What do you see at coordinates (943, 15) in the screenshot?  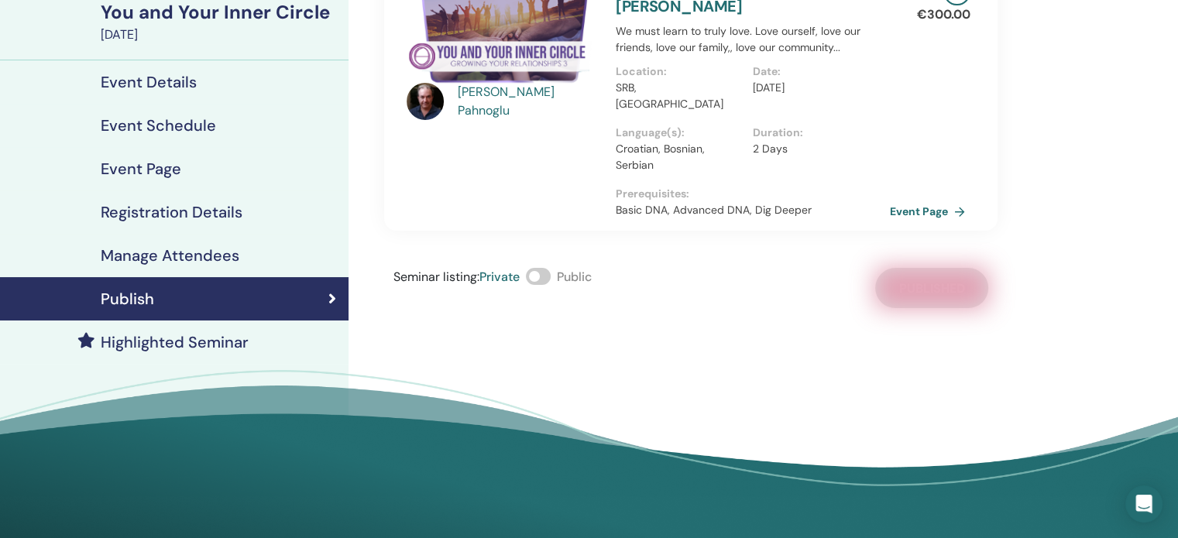 I see `p: € 300.00` at bounding box center [943, 15].